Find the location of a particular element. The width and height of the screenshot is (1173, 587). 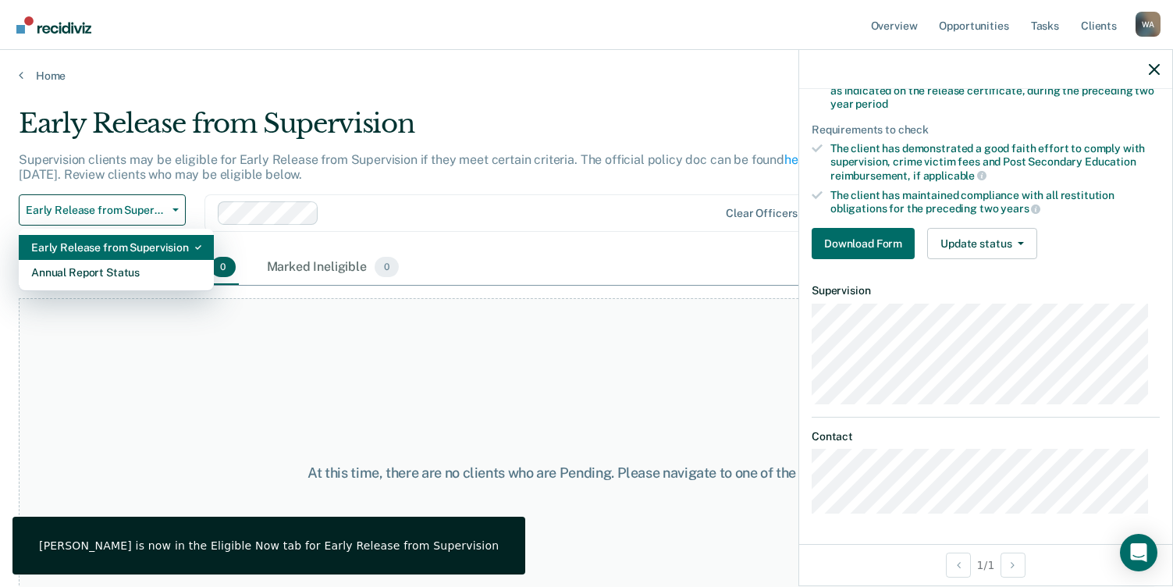

div: Annual Report Status is located at coordinates (116, 272).